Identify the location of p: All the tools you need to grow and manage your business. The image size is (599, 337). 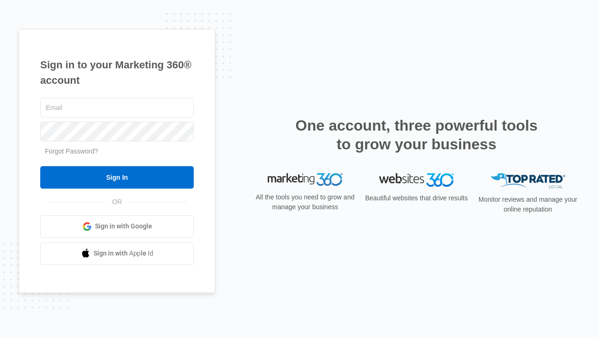
(305, 202).